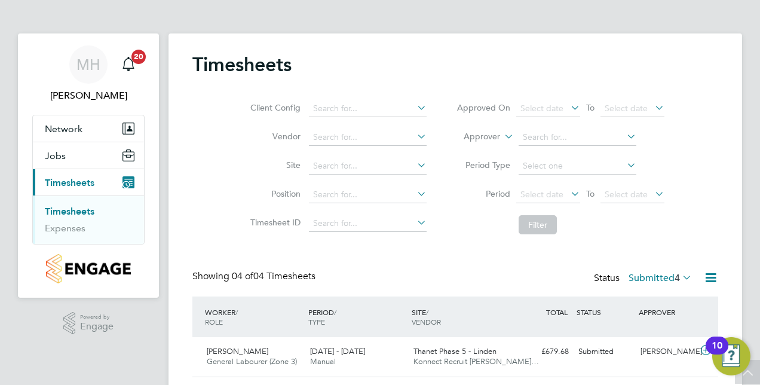 The width and height of the screenshot is (760, 385). What do you see at coordinates (323, 361) in the screenshot?
I see `span: Manual` at bounding box center [323, 361].